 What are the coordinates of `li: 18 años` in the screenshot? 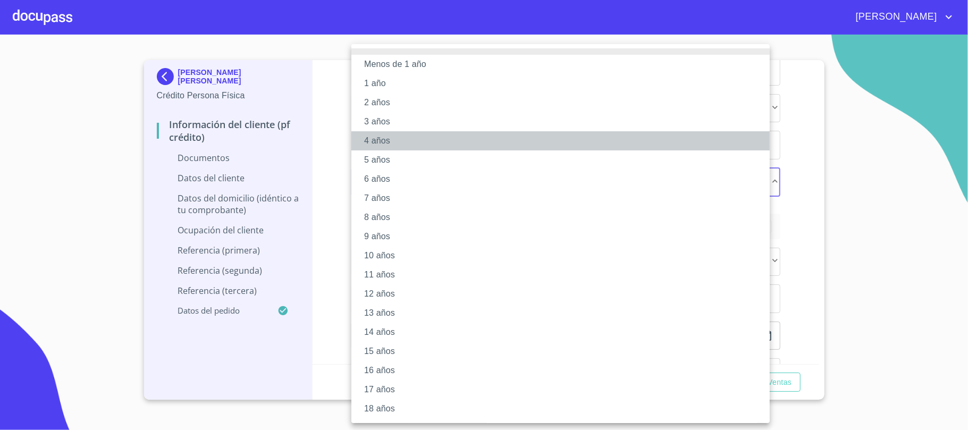 It's located at (566, 409).